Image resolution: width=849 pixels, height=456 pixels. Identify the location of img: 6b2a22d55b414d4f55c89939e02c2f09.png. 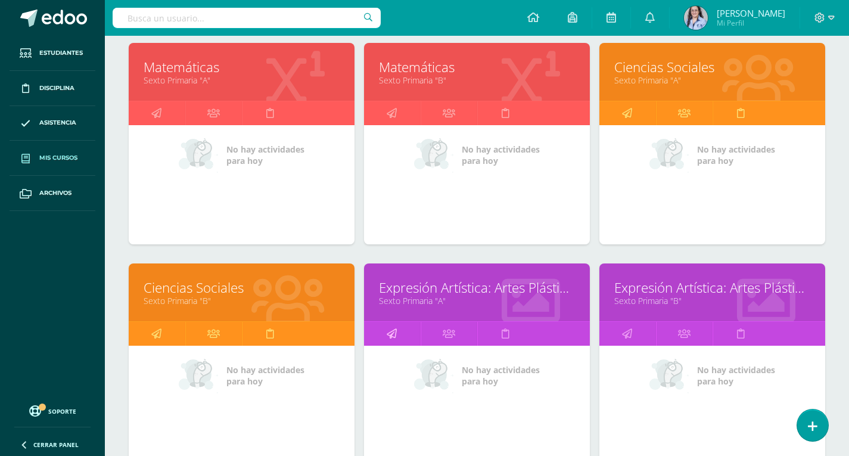
(696, 18).